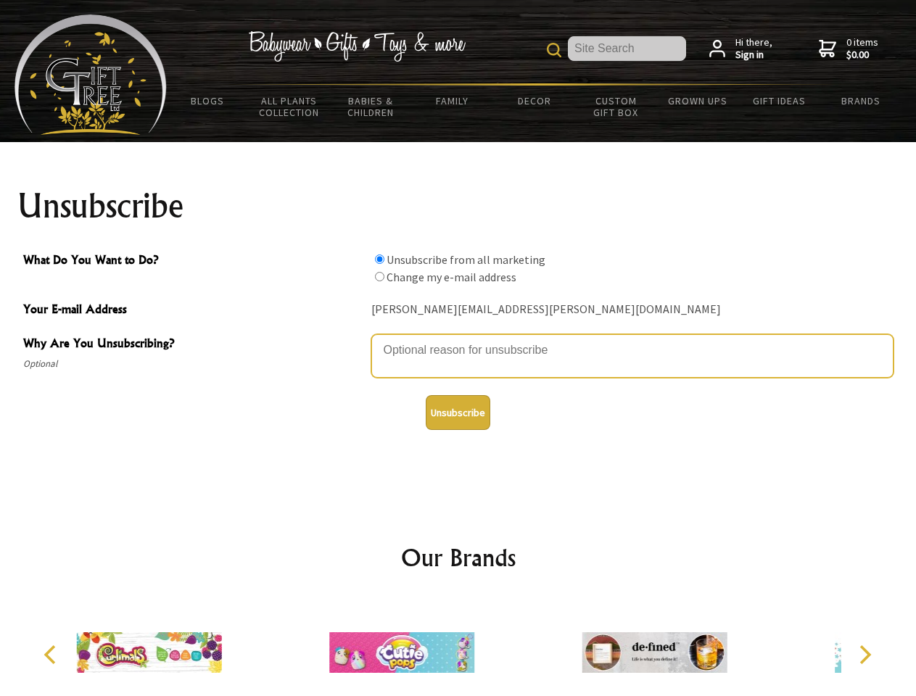 Image resolution: width=916 pixels, height=696 pixels. What do you see at coordinates (466, 260) in the screenshot?
I see `label: Unsubscribe from all marketing` at bounding box center [466, 260].